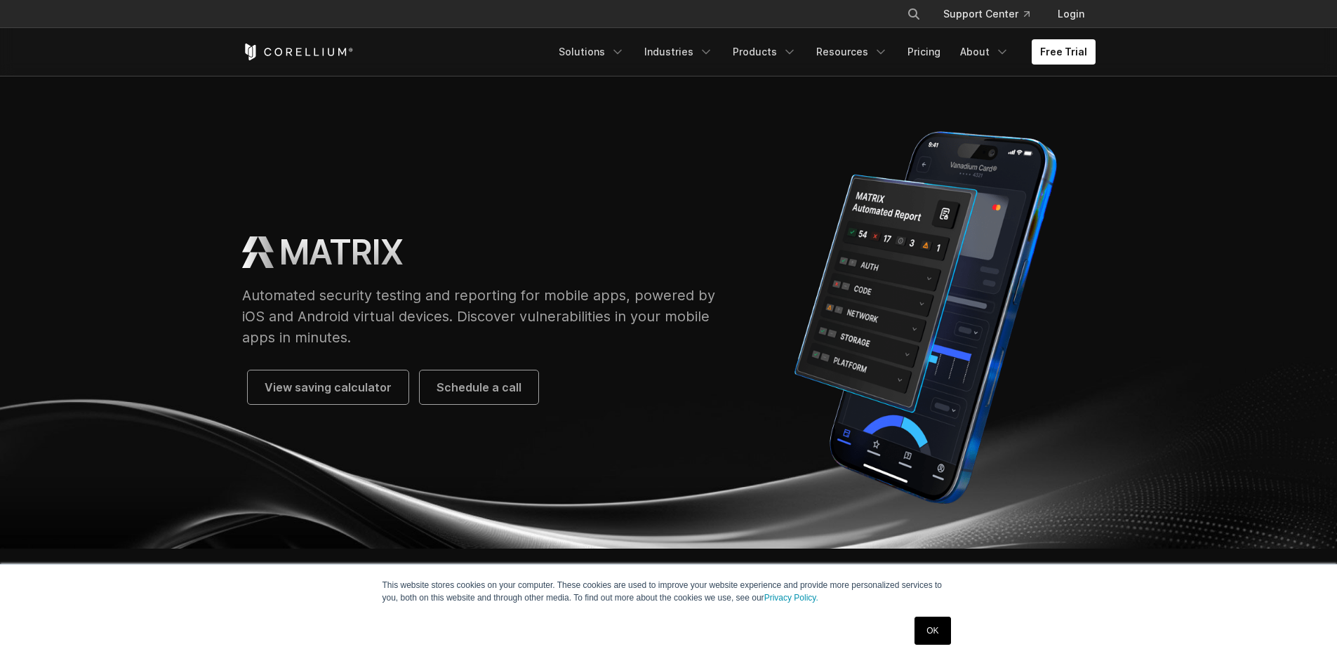 Image resolution: width=1337 pixels, height=663 pixels. Describe the element at coordinates (341, 253) in the screenshot. I see `h1: MATRIX` at that location.